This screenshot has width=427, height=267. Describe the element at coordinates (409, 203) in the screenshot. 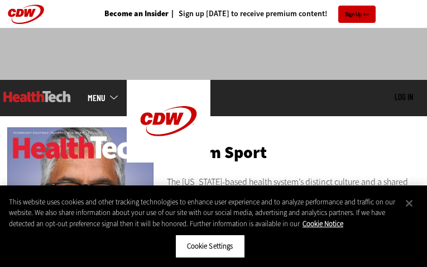

I see `button: Close` at that location.